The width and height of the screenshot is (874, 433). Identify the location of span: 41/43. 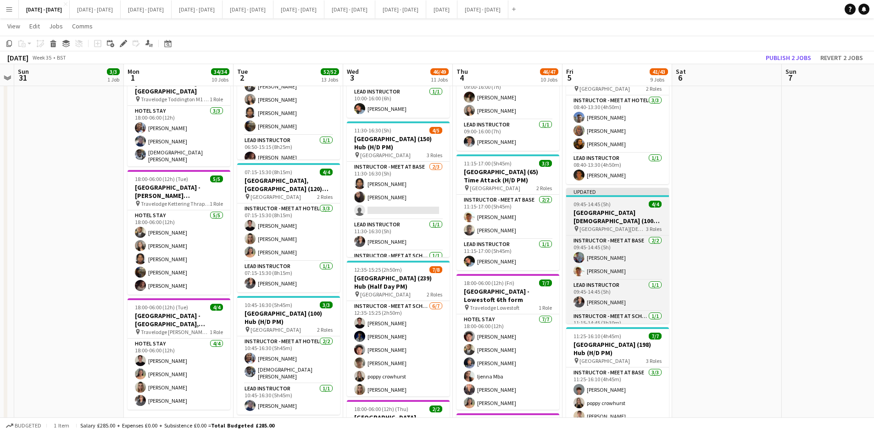
(659, 72).